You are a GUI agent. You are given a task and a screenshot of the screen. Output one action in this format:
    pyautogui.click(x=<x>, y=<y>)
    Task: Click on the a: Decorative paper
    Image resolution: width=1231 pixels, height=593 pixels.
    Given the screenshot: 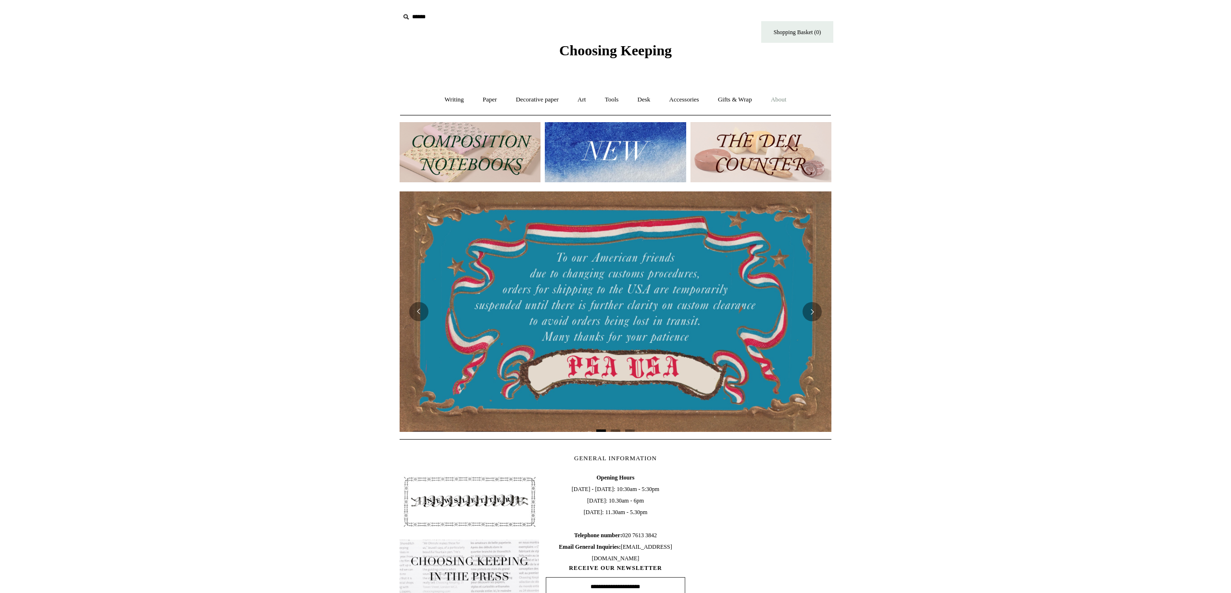 What is the action you would take?
    pyautogui.click(x=537, y=100)
    